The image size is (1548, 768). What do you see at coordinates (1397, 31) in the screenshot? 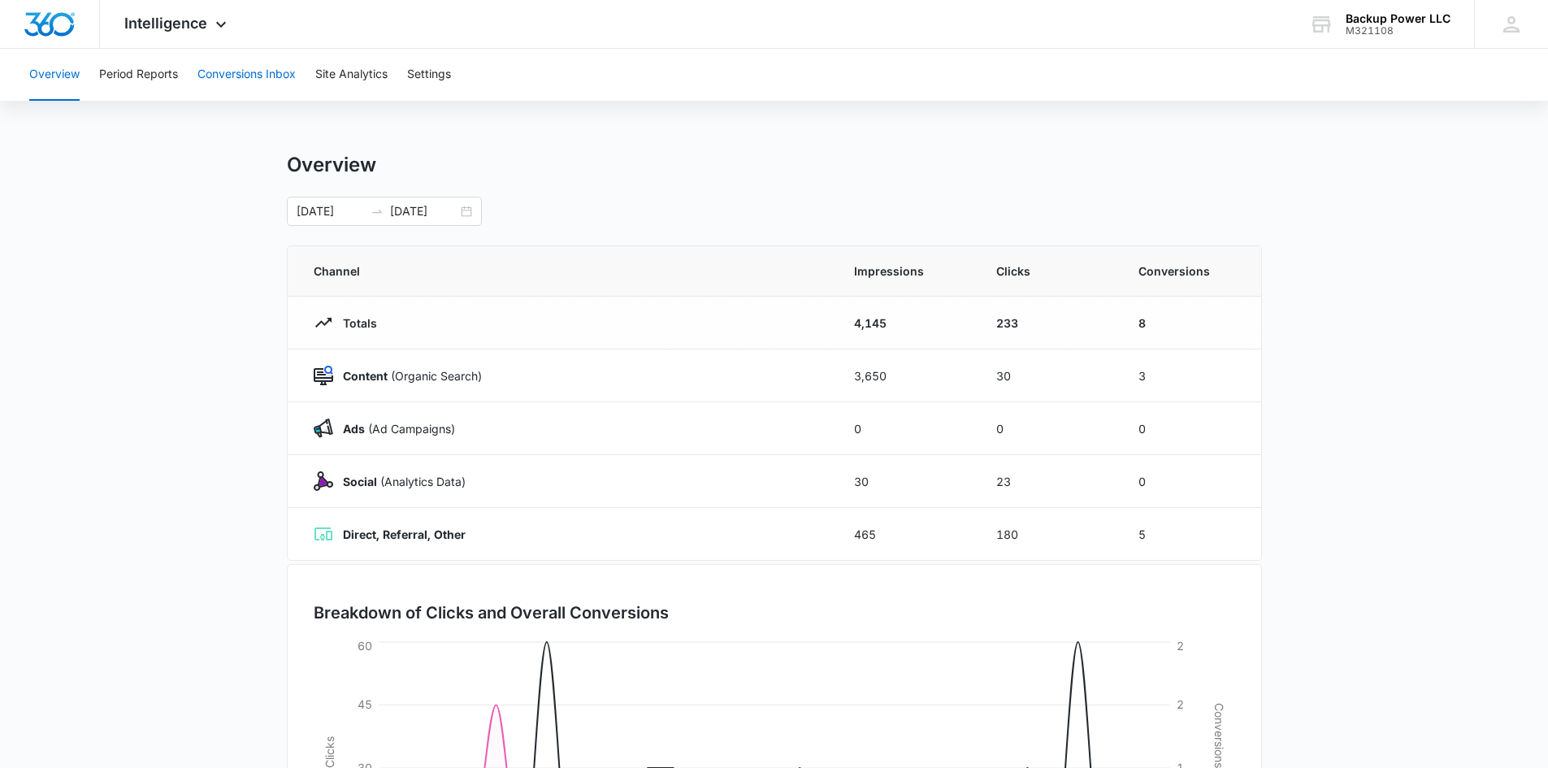
I see `div: account id` at bounding box center [1397, 31].